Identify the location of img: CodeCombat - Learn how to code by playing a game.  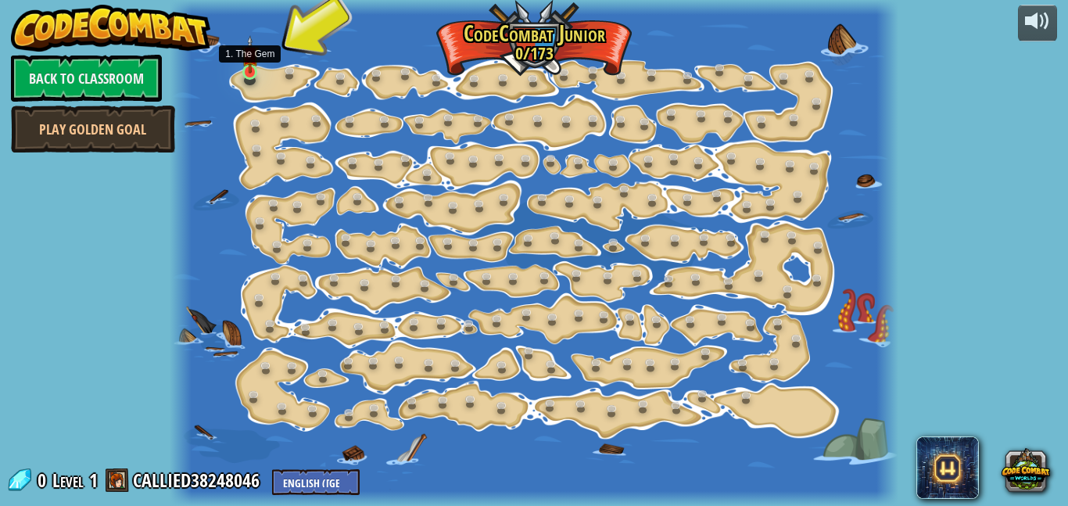
(111, 28).